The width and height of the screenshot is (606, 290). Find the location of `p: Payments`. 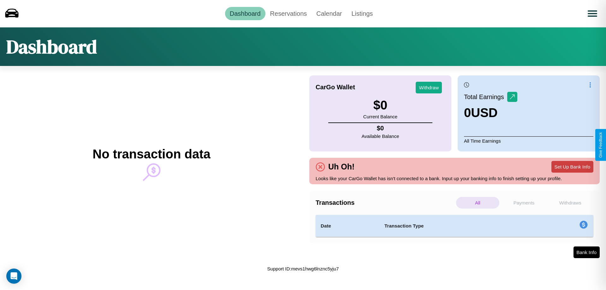

p: Payments is located at coordinates (524, 203).